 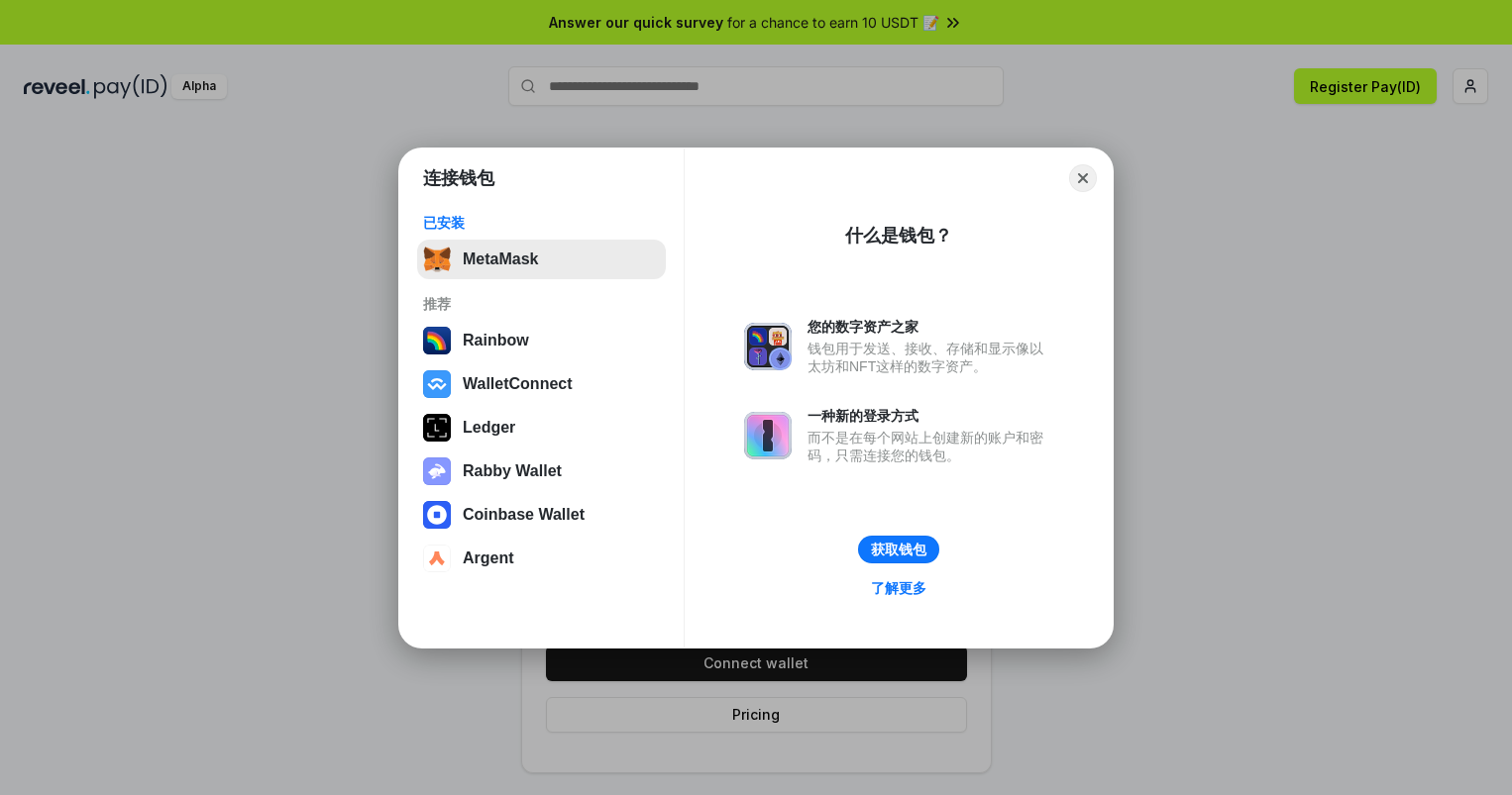 I want to click on button: WalletConnect, so click(x=541, y=384).